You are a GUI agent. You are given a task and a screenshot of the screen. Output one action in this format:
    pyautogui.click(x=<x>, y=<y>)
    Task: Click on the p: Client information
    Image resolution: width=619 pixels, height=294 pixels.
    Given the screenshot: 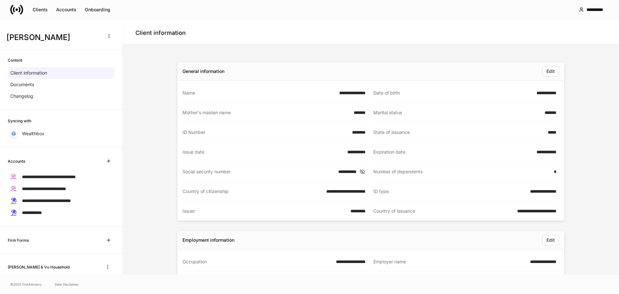 What is the action you would take?
    pyautogui.click(x=29, y=73)
    